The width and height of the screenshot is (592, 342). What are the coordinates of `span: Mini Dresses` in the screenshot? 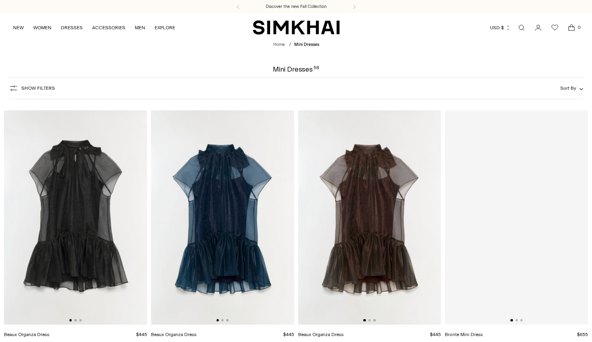 It's located at (307, 44).